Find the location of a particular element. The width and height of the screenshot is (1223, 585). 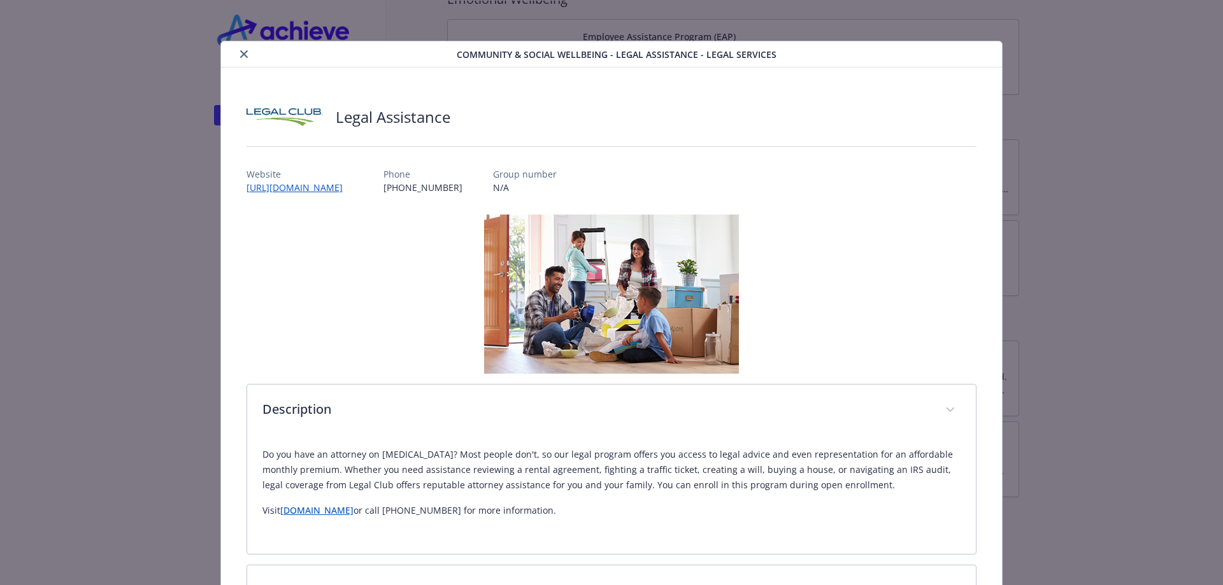

button: close is located at coordinates (244, 54).